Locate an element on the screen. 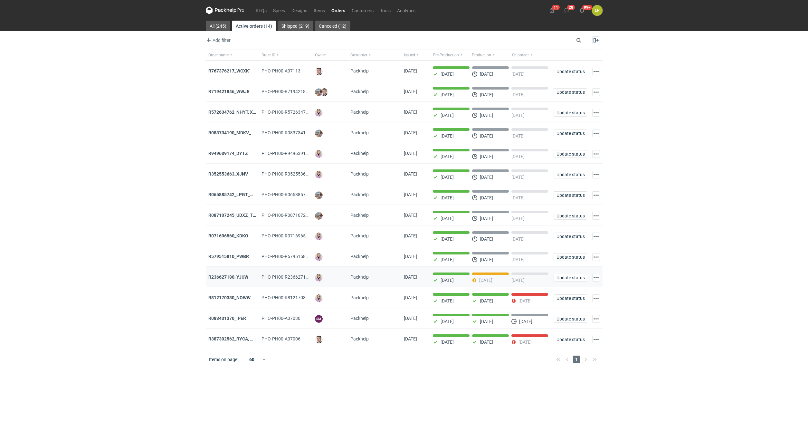 The image size is (808, 421). a: Orders is located at coordinates (338, 10).